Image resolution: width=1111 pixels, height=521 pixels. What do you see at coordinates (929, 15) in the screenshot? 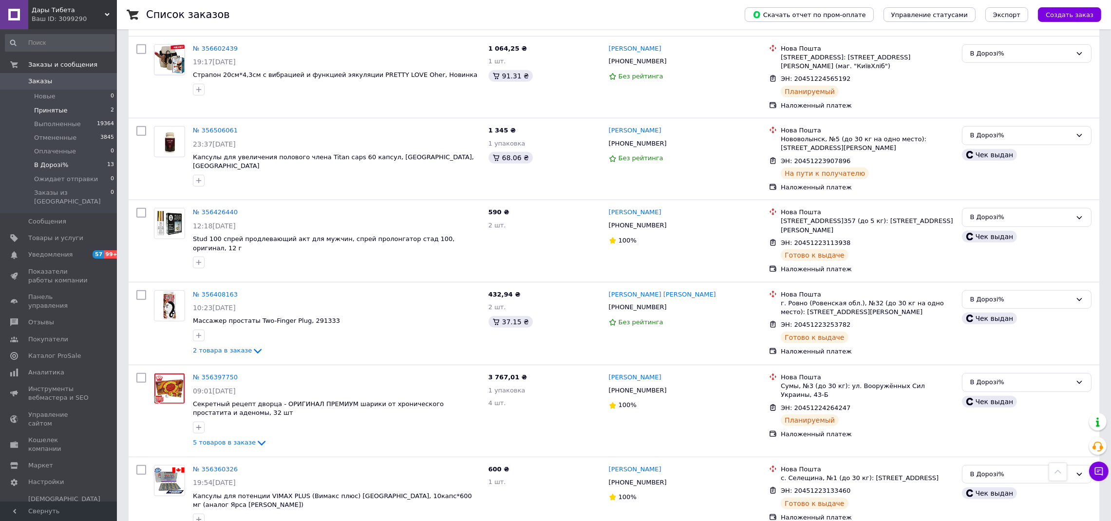
I see `span: Управление статусами` at bounding box center [929, 15].